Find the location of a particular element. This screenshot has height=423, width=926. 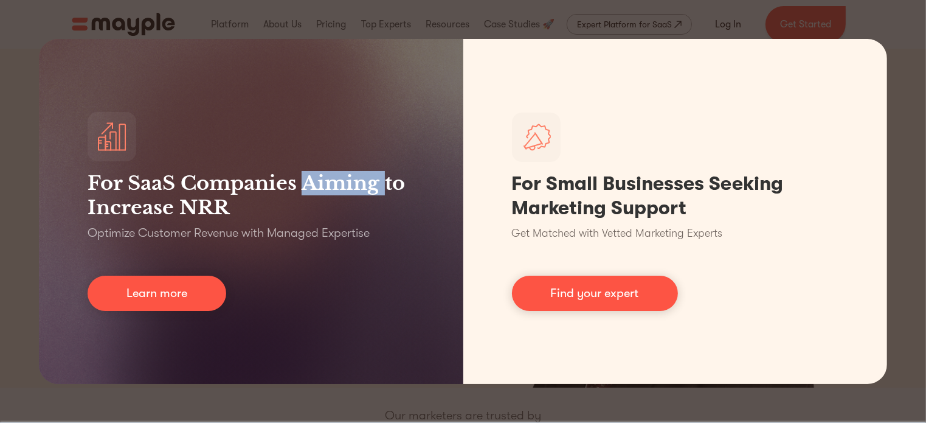

a: Find your expert is located at coordinates (595, 293).